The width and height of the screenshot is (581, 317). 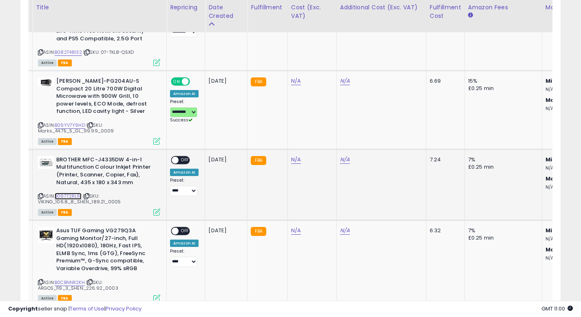 What do you see at coordinates (23, 309) in the screenshot?
I see `strong: Copyright` at bounding box center [23, 309].